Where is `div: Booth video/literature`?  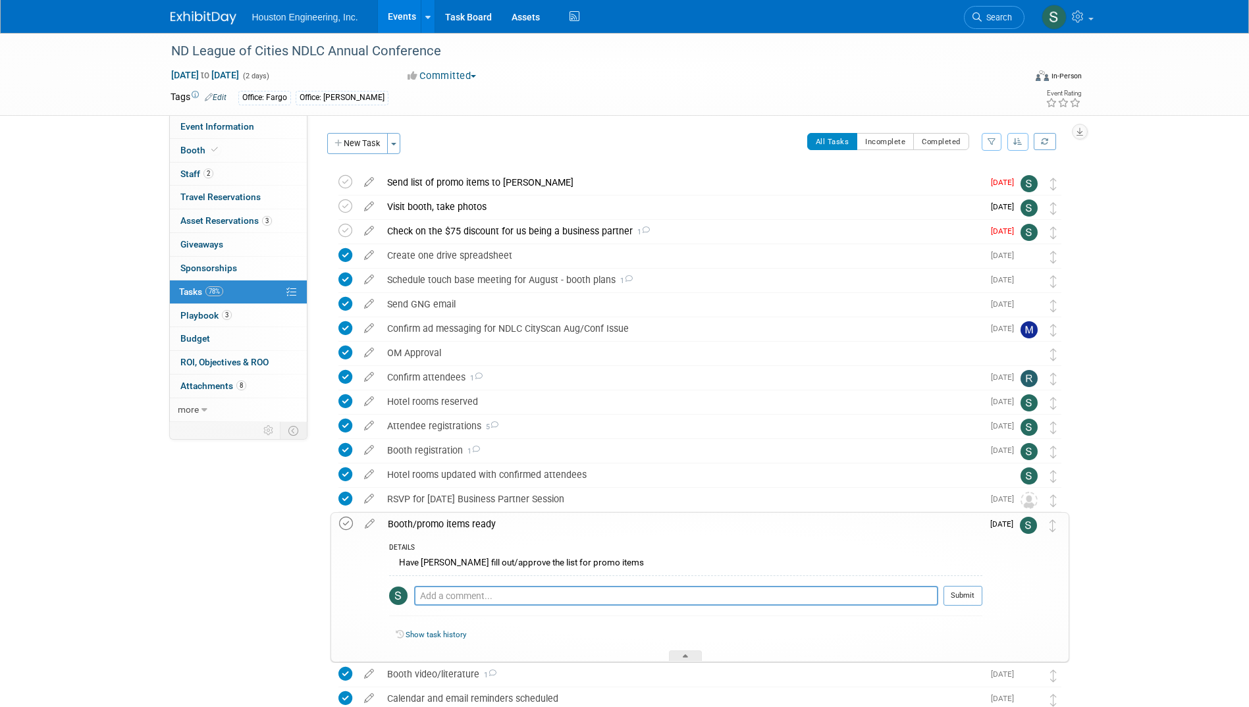 div: Booth video/literature is located at coordinates (681, 674).